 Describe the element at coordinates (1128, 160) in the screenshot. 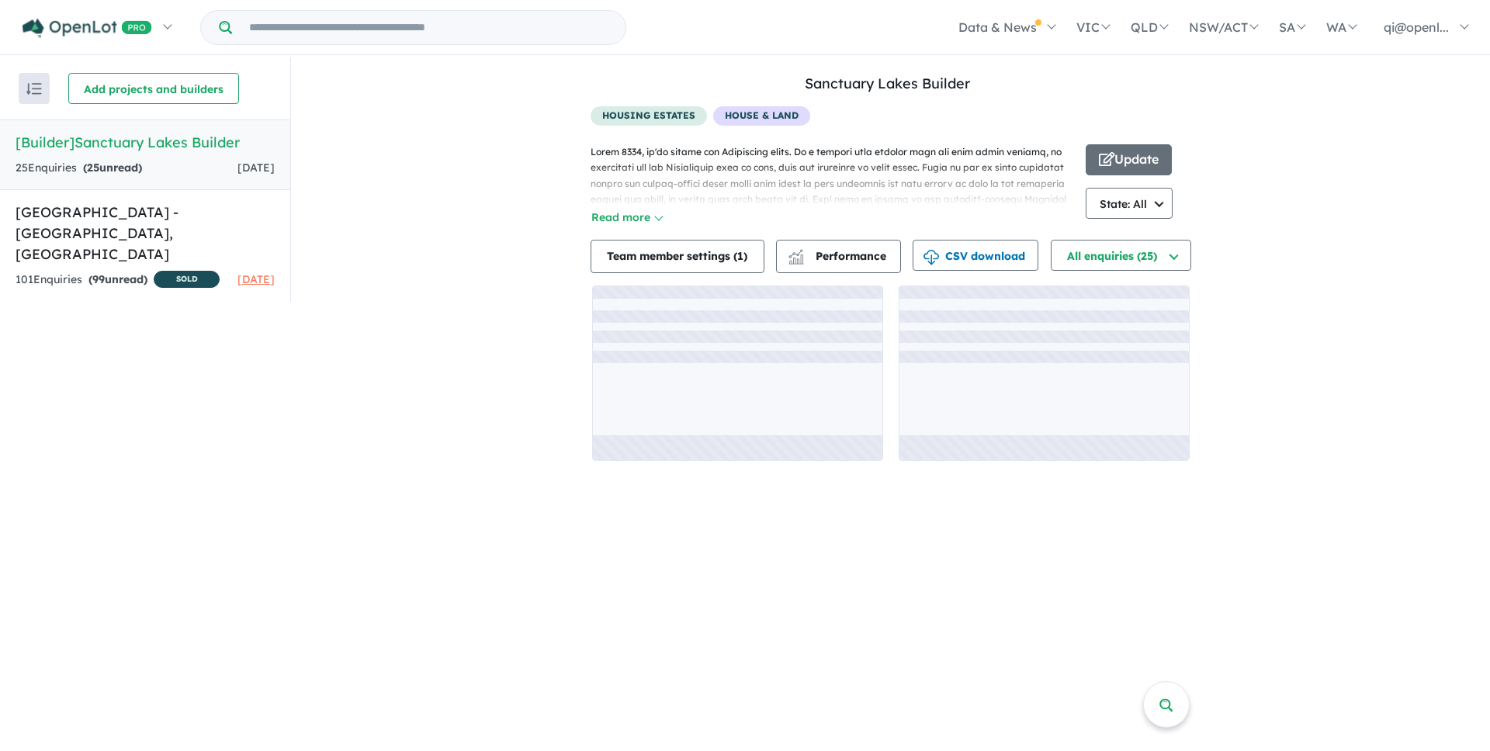

I see `button: Update` at that location.